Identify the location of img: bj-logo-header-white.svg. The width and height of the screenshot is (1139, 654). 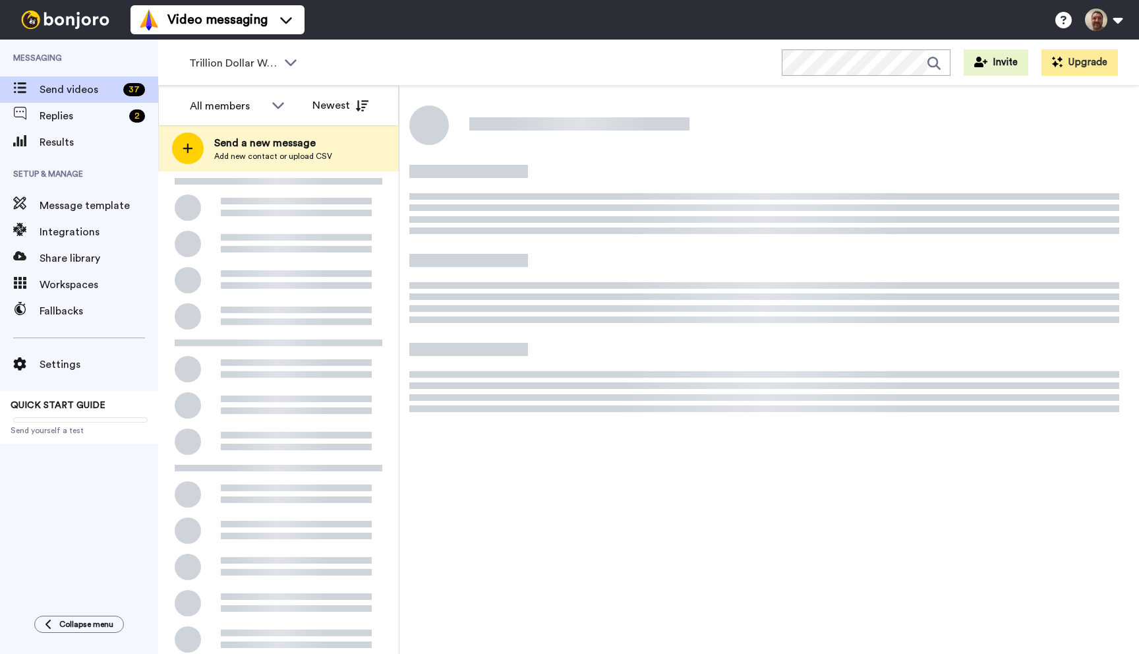
(65, 20).